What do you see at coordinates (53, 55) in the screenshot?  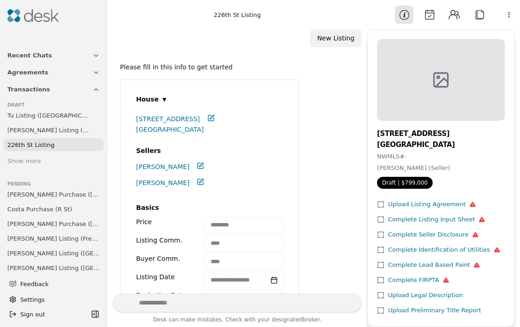 I see `button: Recent Chats` at bounding box center [53, 55].